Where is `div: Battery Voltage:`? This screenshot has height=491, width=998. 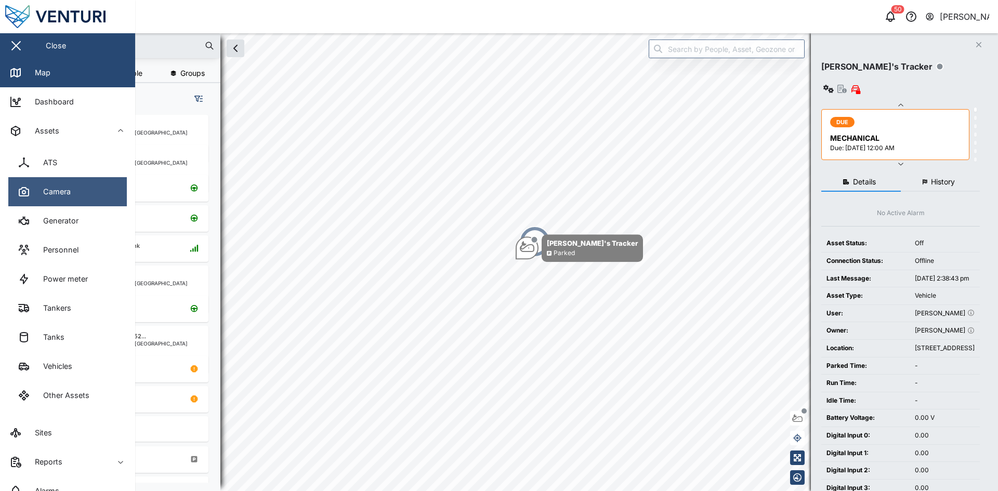
div: Battery Voltage: is located at coordinates (865, 418).